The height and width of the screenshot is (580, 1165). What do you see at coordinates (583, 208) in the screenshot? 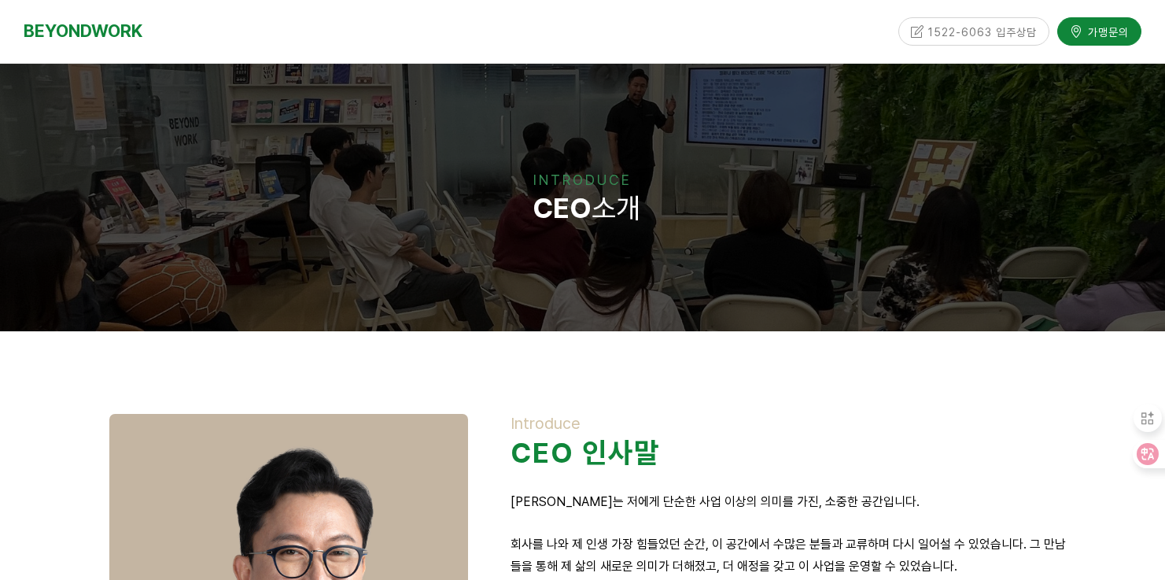
I see `span: 소개` at bounding box center [583, 208].